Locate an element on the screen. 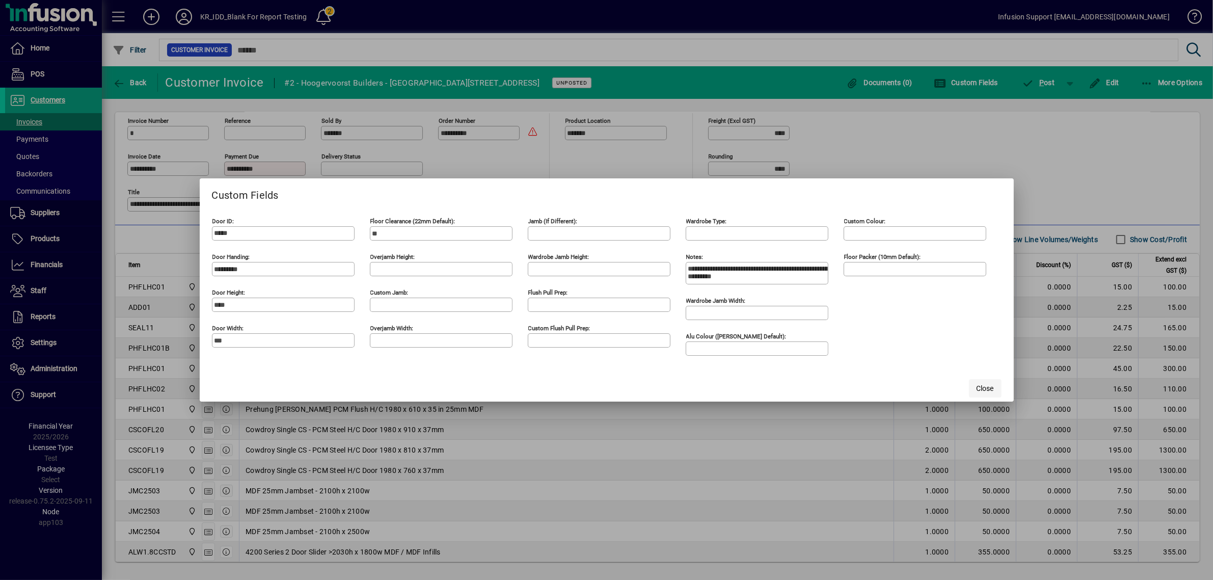 The height and width of the screenshot is (580, 1213). mat-label: Door Width: is located at coordinates (228, 328).